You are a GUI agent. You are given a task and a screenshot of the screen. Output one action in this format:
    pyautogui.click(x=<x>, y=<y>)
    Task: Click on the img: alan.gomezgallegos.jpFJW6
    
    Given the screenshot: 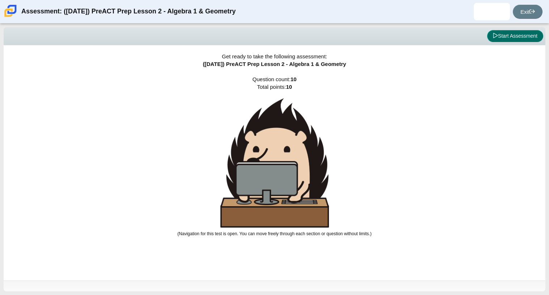 What is the action you would take?
    pyautogui.click(x=492, y=12)
    